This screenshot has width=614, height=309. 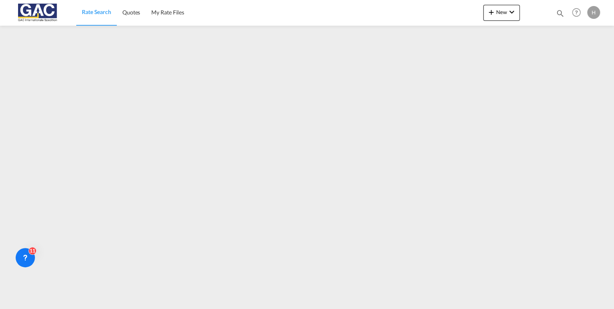 What do you see at coordinates (168, 12) in the screenshot?
I see `span: My Rate Files` at bounding box center [168, 12].